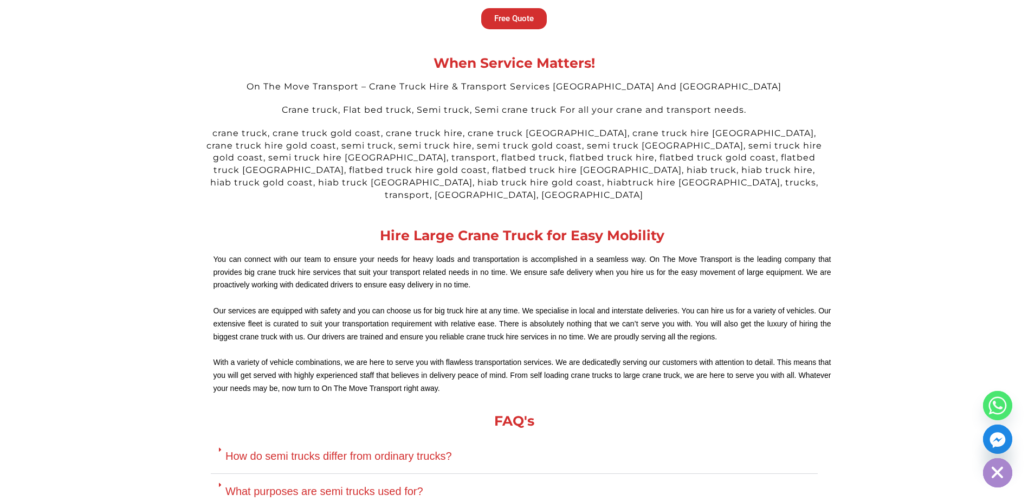  I want to click on p: With a variety of vehicle combinations, we are here to serve you with flawless transportation ser..., so click(522, 375).